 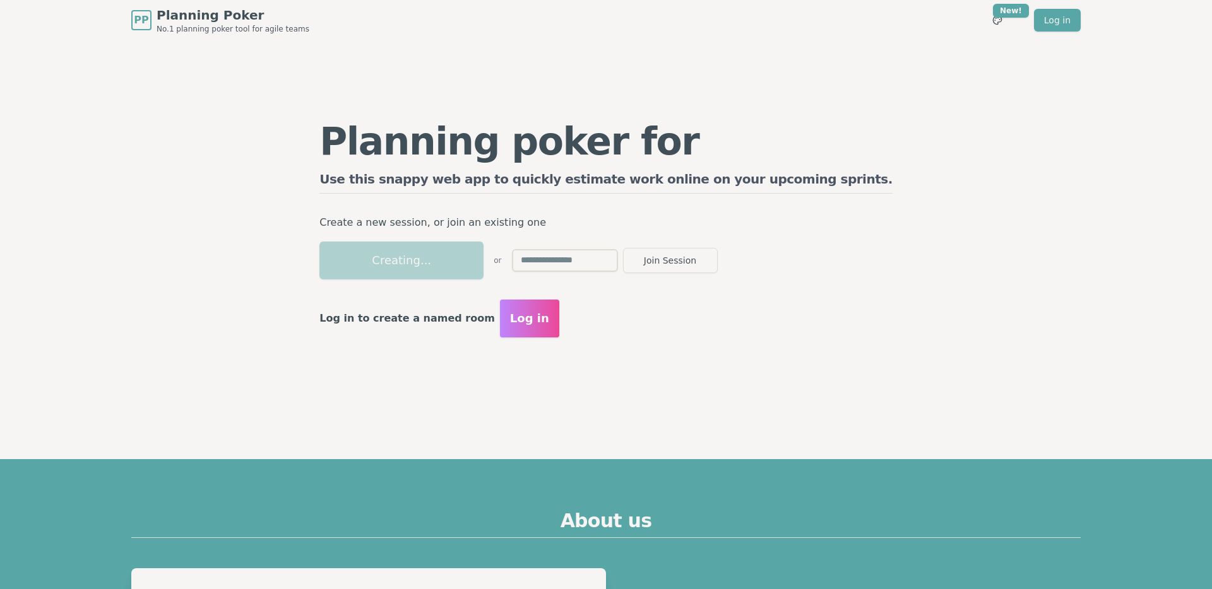 What do you see at coordinates (529, 319) in the screenshot?
I see `button: Log in` at bounding box center [529, 319].